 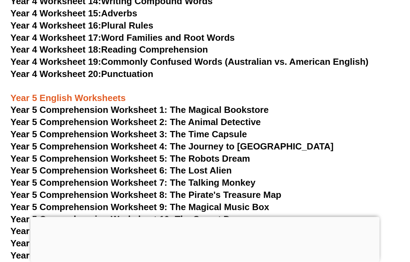 I want to click on span: Year 4 Worksheet 17:, so click(x=56, y=38).